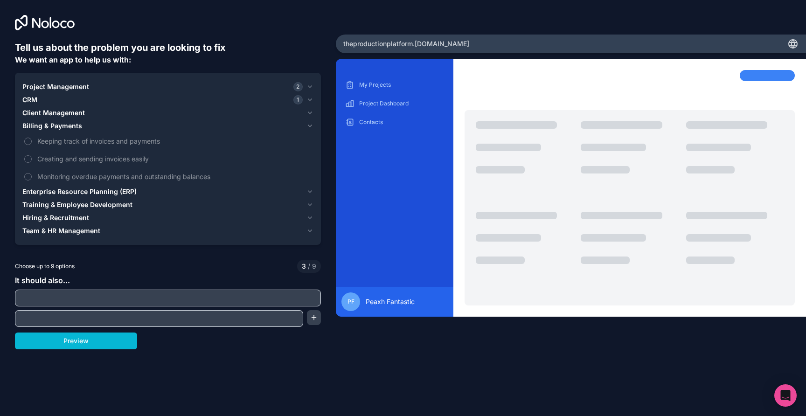  I want to click on span: PF, so click(351, 302).